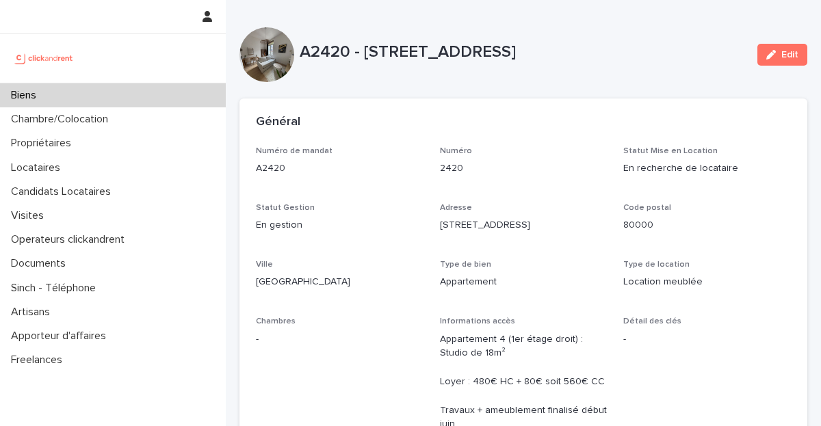 Image resolution: width=821 pixels, height=426 pixels. What do you see at coordinates (26, 95) in the screenshot?
I see `p: Biens` at bounding box center [26, 95].